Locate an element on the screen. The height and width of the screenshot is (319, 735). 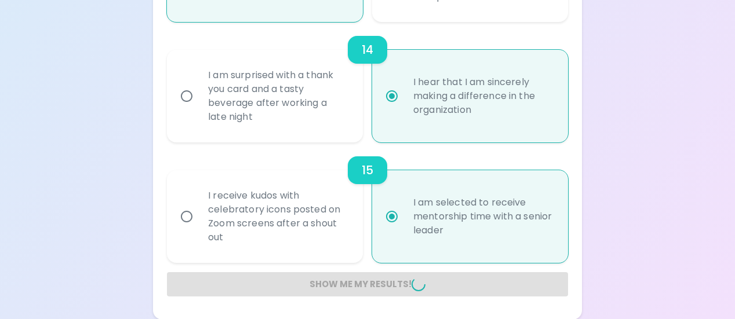
div: I receive kudos with celebratory icons posted on Zoom screens after a shout out is located at coordinates (278, 217).